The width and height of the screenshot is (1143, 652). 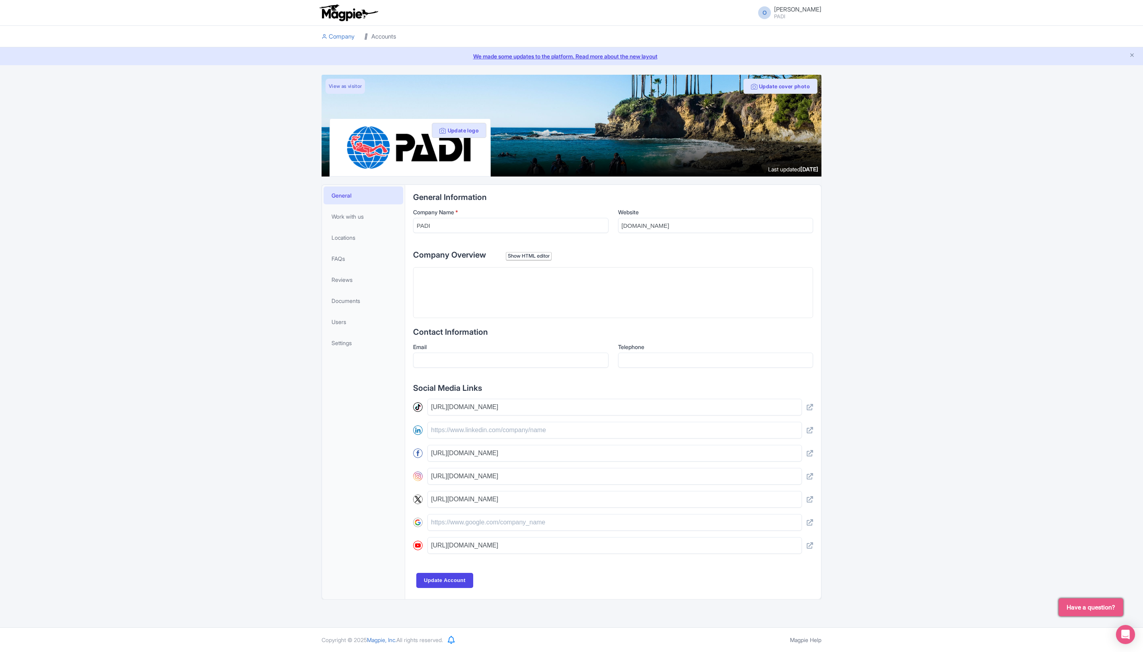 What do you see at coordinates (459, 130) in the screenshot?
I see `button: Update logo` at bounding box center [459, 130].